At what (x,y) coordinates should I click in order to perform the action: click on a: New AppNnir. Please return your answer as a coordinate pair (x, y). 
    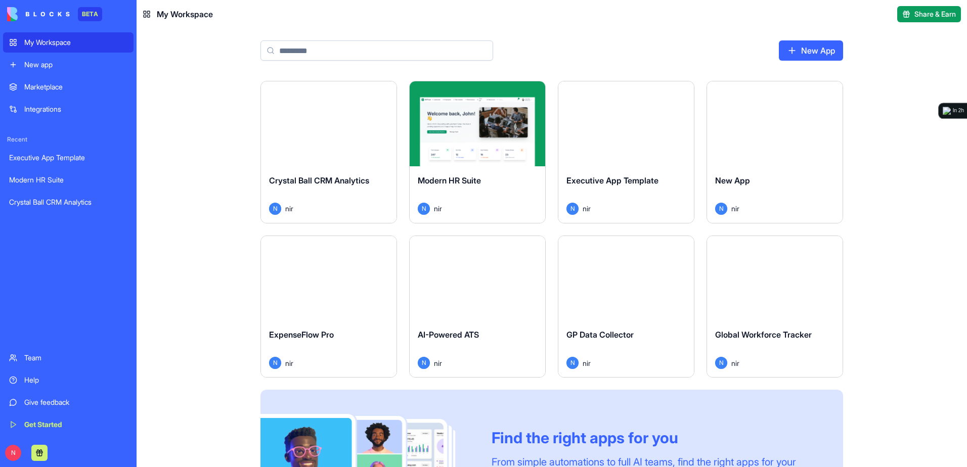
    Looking at the image, I should click on (774, 152).